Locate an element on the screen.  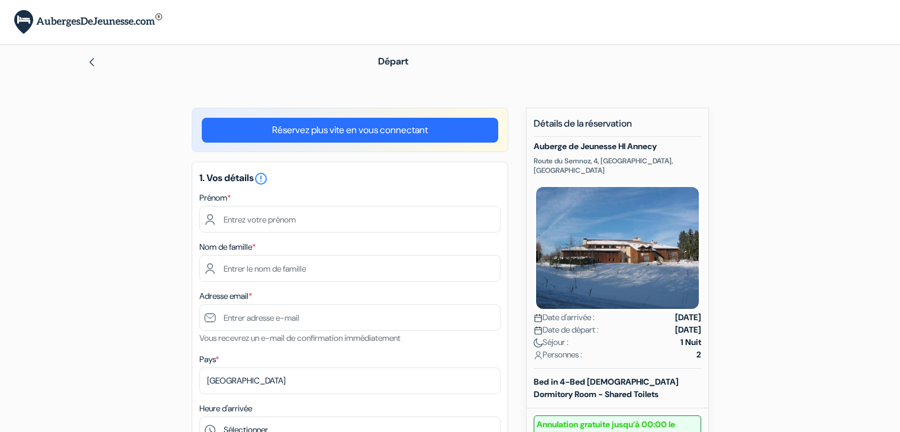
h5: 1. Vos détails is located at coordinates (350, 179).